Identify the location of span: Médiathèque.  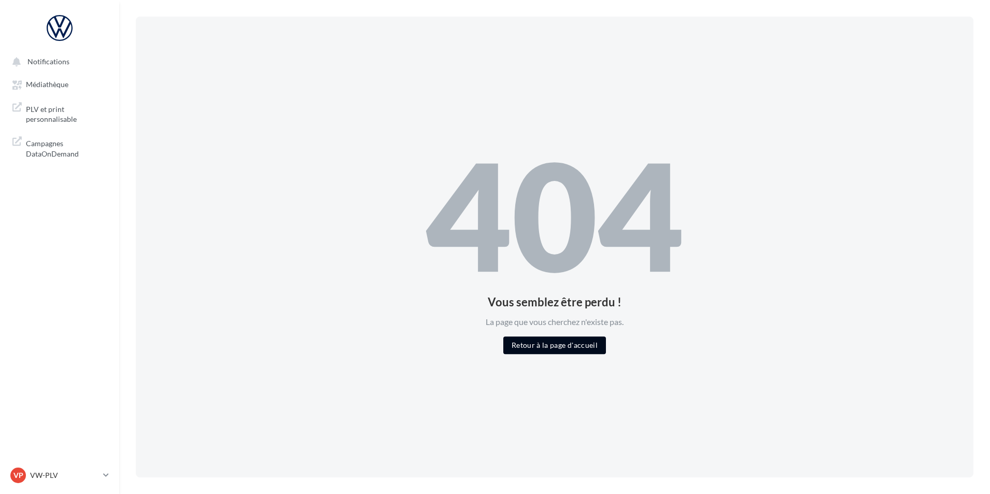
(47, 85).